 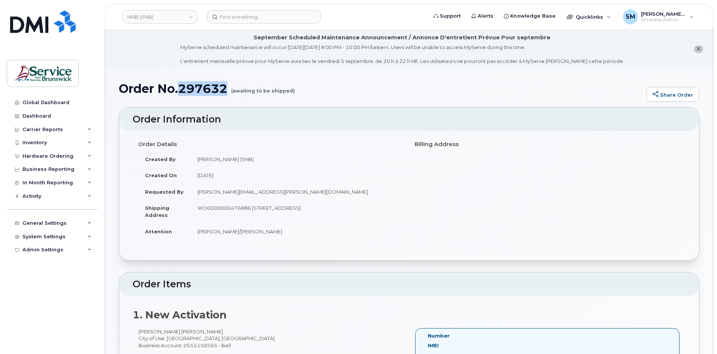 What do you see at coordinates (157, 211) in the screenshot?
I see `strong: Shipping Address` at bounding box center [157, 211].